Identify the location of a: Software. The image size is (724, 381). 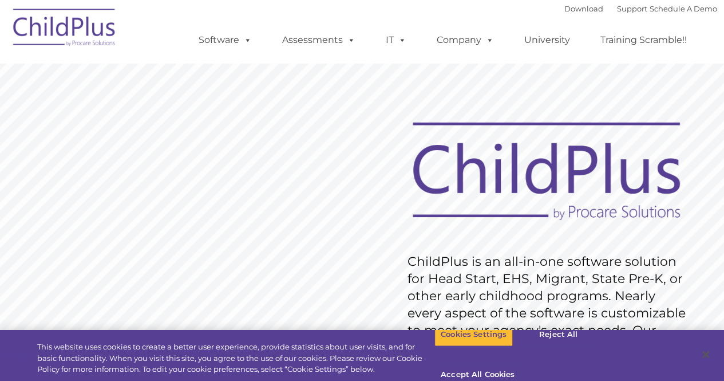
(225, 40).